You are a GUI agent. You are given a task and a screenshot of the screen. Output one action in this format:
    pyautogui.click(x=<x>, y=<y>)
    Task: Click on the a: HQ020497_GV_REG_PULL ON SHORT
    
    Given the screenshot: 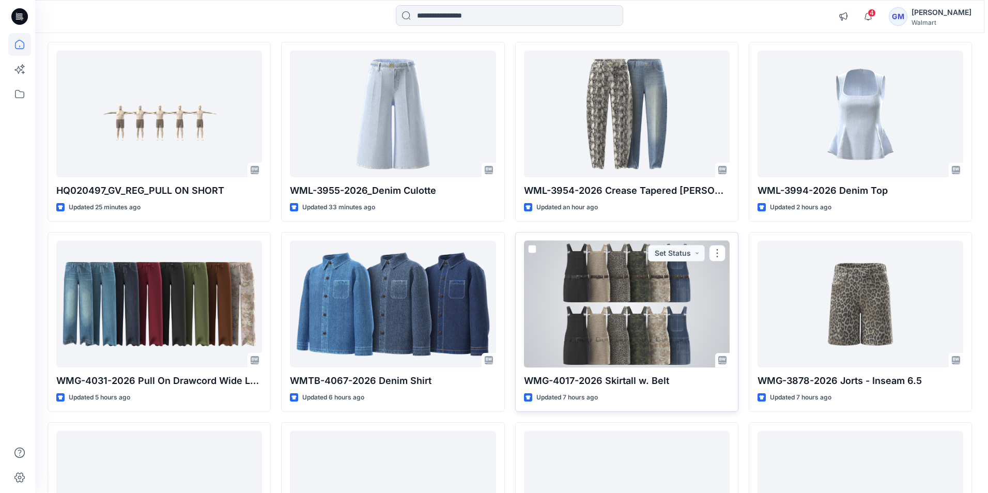 What is the action you would take?
    pyautogui.click(x=155, y=114)
    